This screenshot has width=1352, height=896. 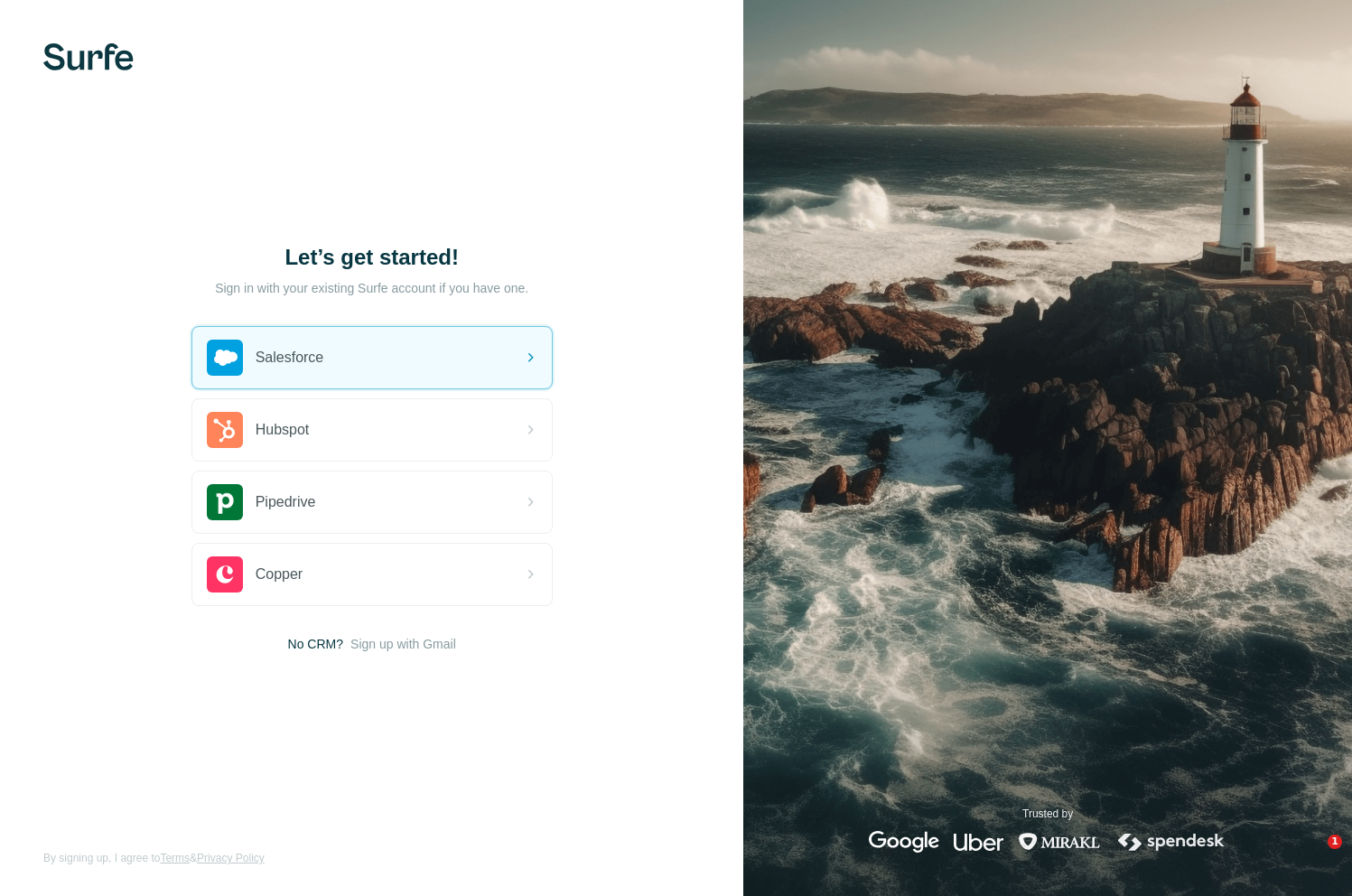 What do you see at coordinates (153, 858) in the screenshot?
I see `span: By signing up, I agree to &` at bounding box center [153, 858].